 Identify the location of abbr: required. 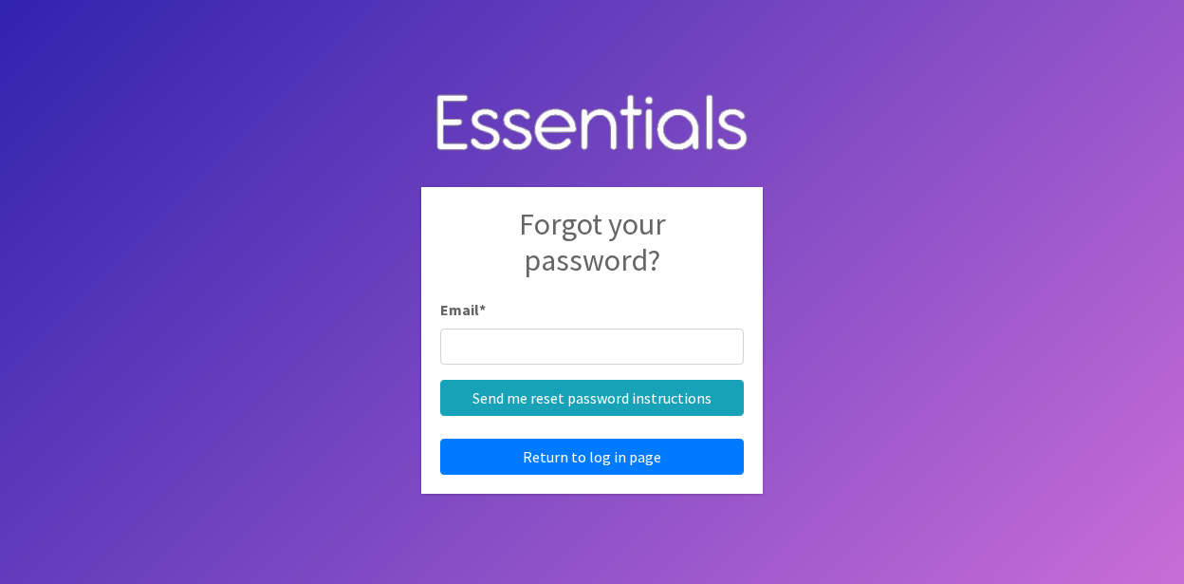
(482, 309).